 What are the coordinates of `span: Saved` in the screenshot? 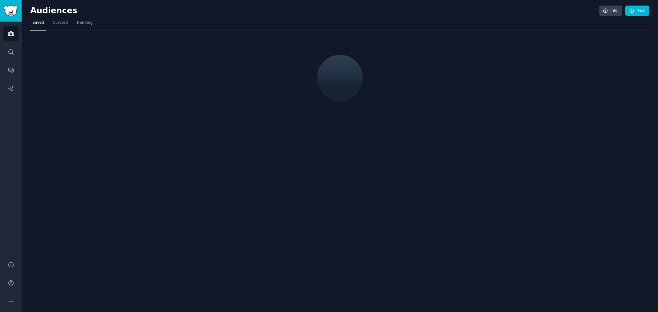 It's located at (38, 23).